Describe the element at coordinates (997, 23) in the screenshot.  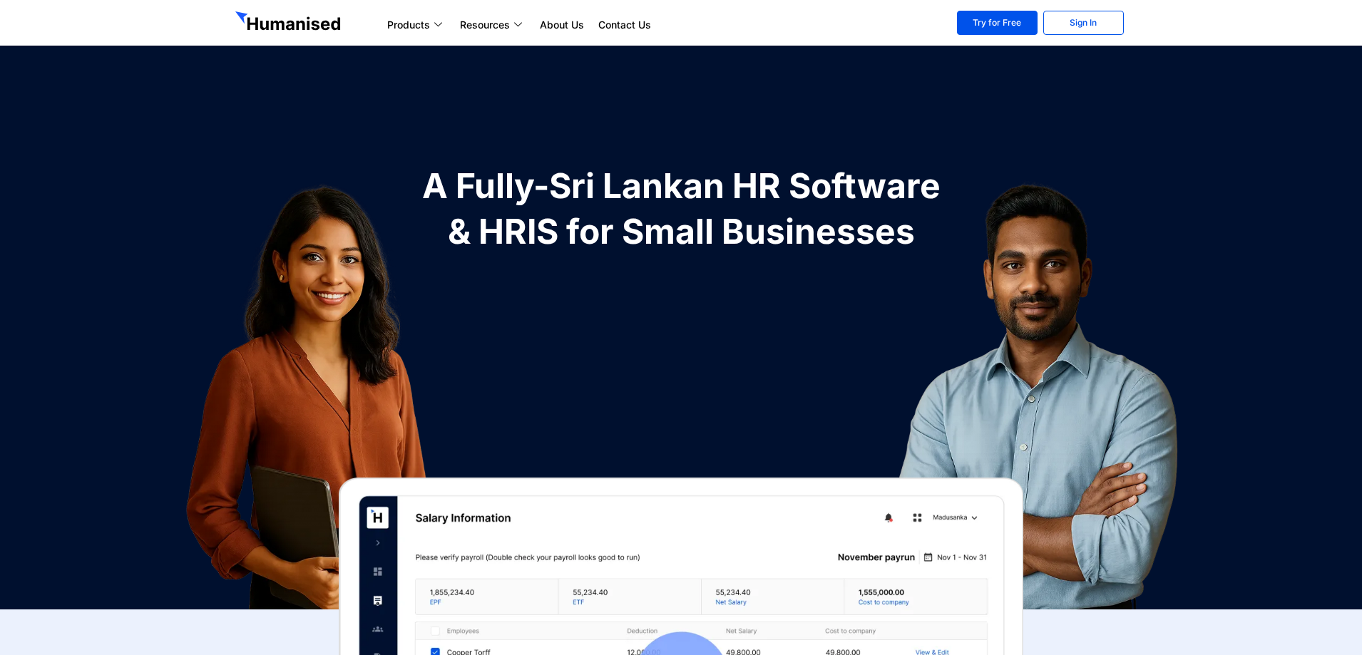
I see `a: Try for Free` at that location.